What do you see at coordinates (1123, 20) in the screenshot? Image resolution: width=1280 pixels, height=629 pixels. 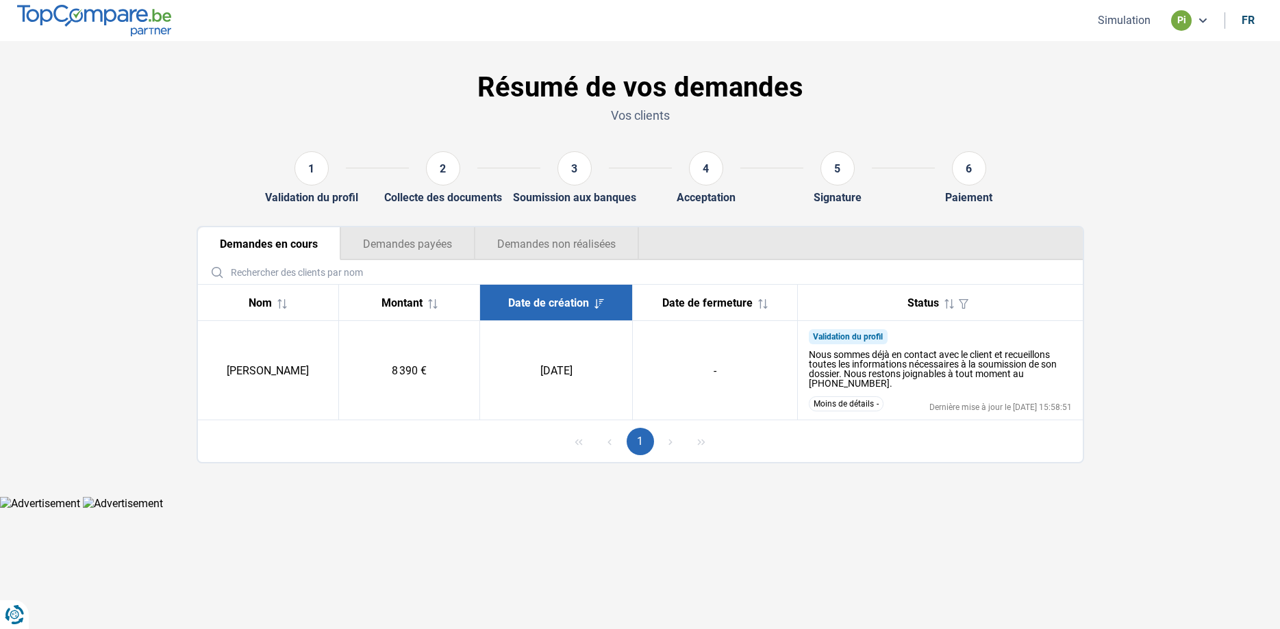 I see `button: Simulation` at bounding box center [1123, 20].